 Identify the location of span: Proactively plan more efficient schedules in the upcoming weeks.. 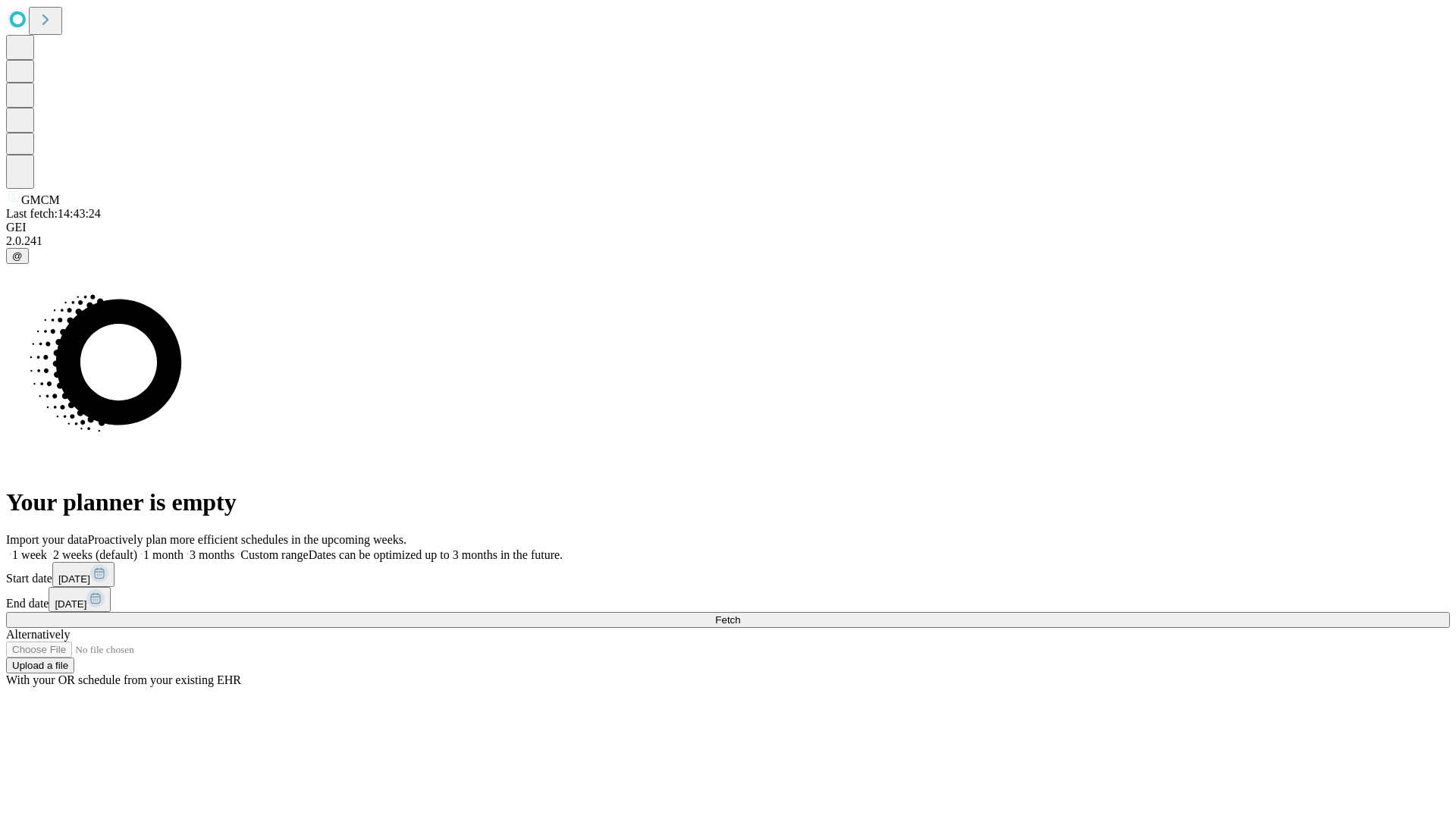
(247, 539).